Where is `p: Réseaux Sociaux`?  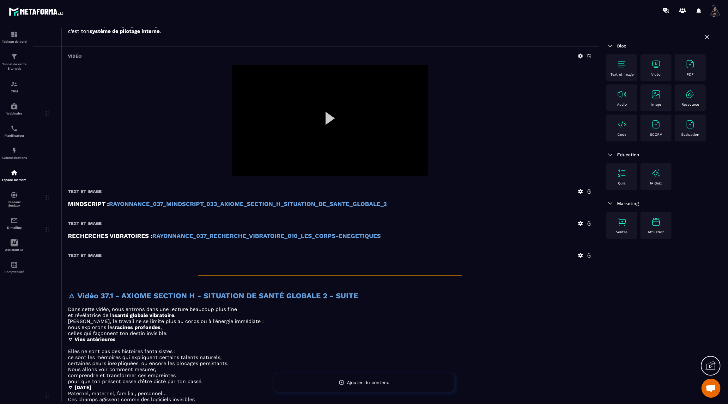 p: Réseaux Sociaux is located at coordinates (14, 204).